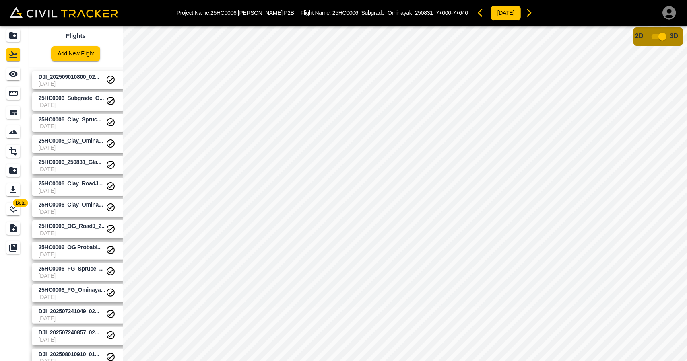  I want to click on span: 25HC0006_Subgrade_Ominayak_250831_7+000-7+640, so click(400, 13).